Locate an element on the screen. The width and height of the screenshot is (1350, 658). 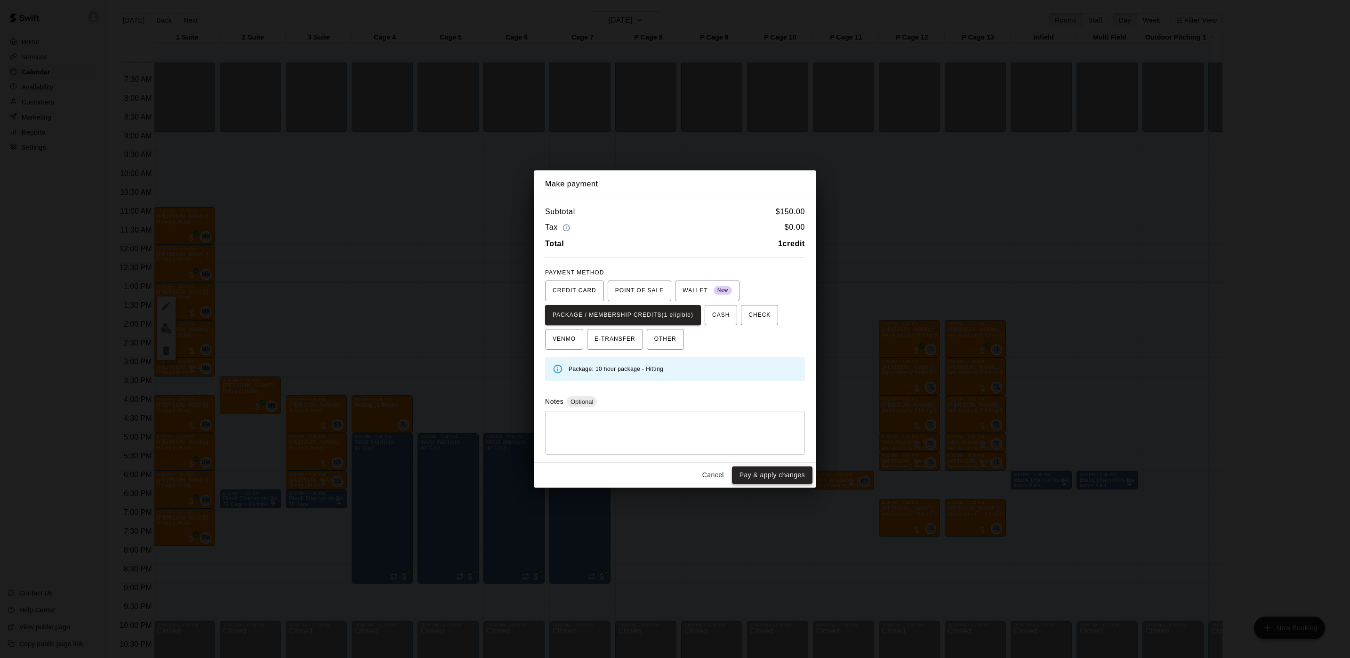
span: Package: 10 hour package - Hitting is located at coordinates (616, 369).